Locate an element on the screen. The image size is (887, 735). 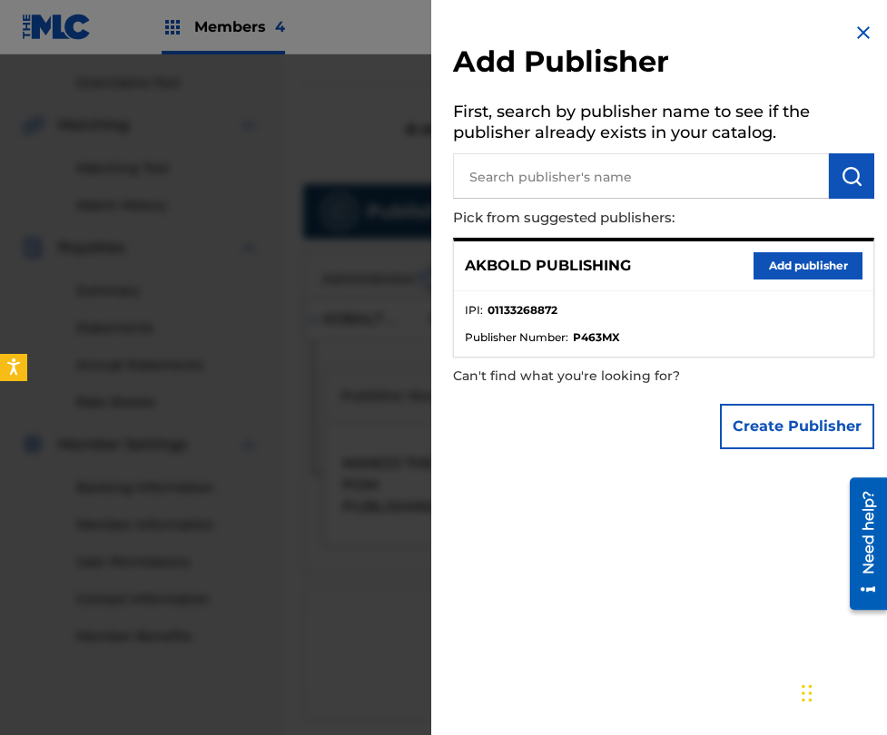
strong: P463MX is located at coordinates (596, 338).